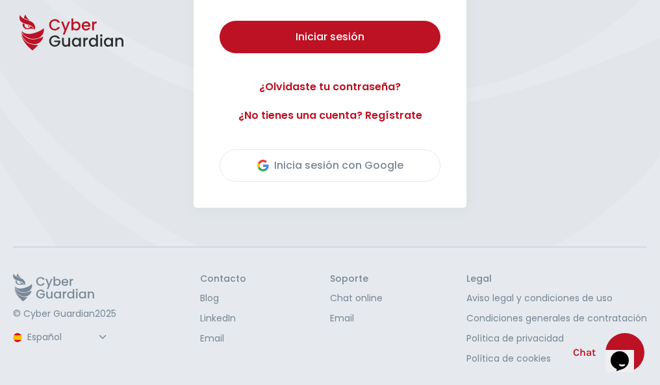 Image resolution: width=660 pixels, height=385 pixels. I want to click on span: Chat, so click(584, 353).